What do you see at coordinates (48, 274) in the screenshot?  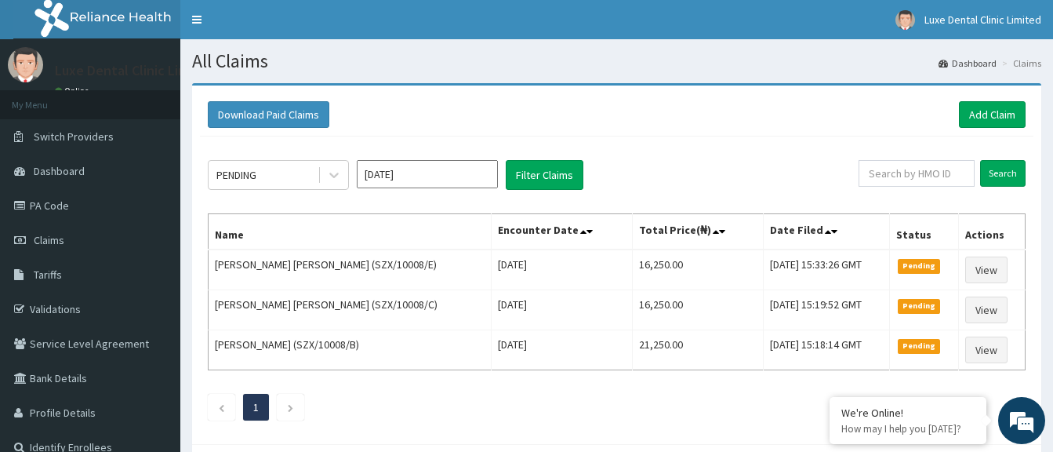 I see `span: Tariffs` at bounding box center [48, 274].